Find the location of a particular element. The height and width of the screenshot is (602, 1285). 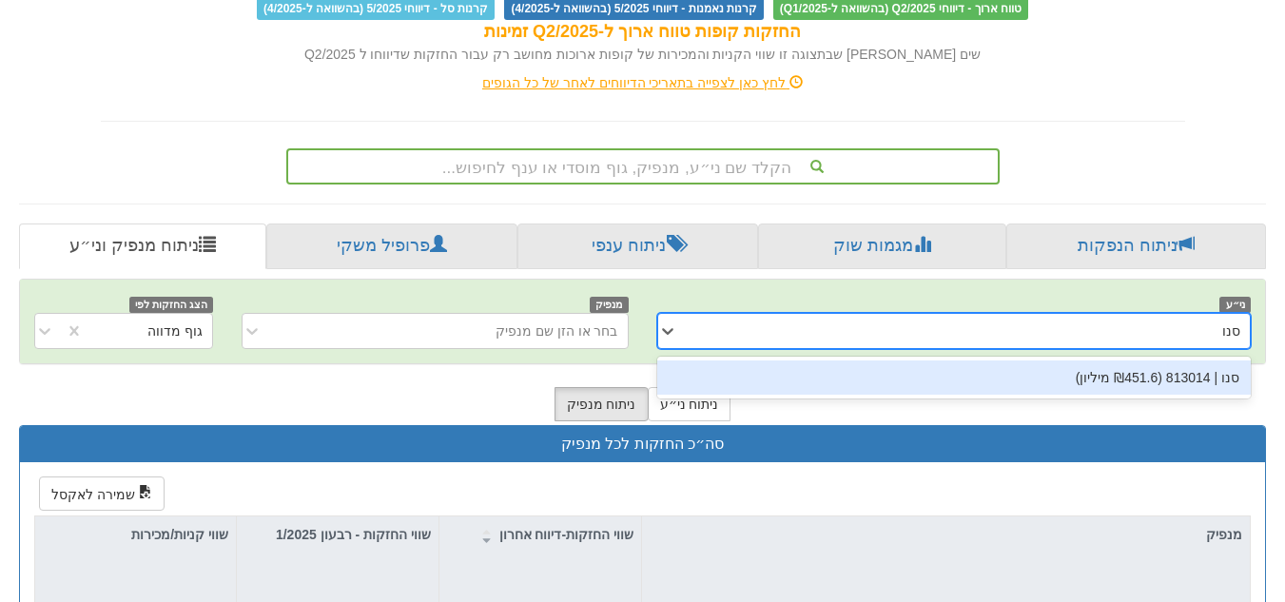

font: הקלד שם ני״ע, מנפיק, גוף מוסדי או ענף לחיפוש... is located at coordinates (616, 167).